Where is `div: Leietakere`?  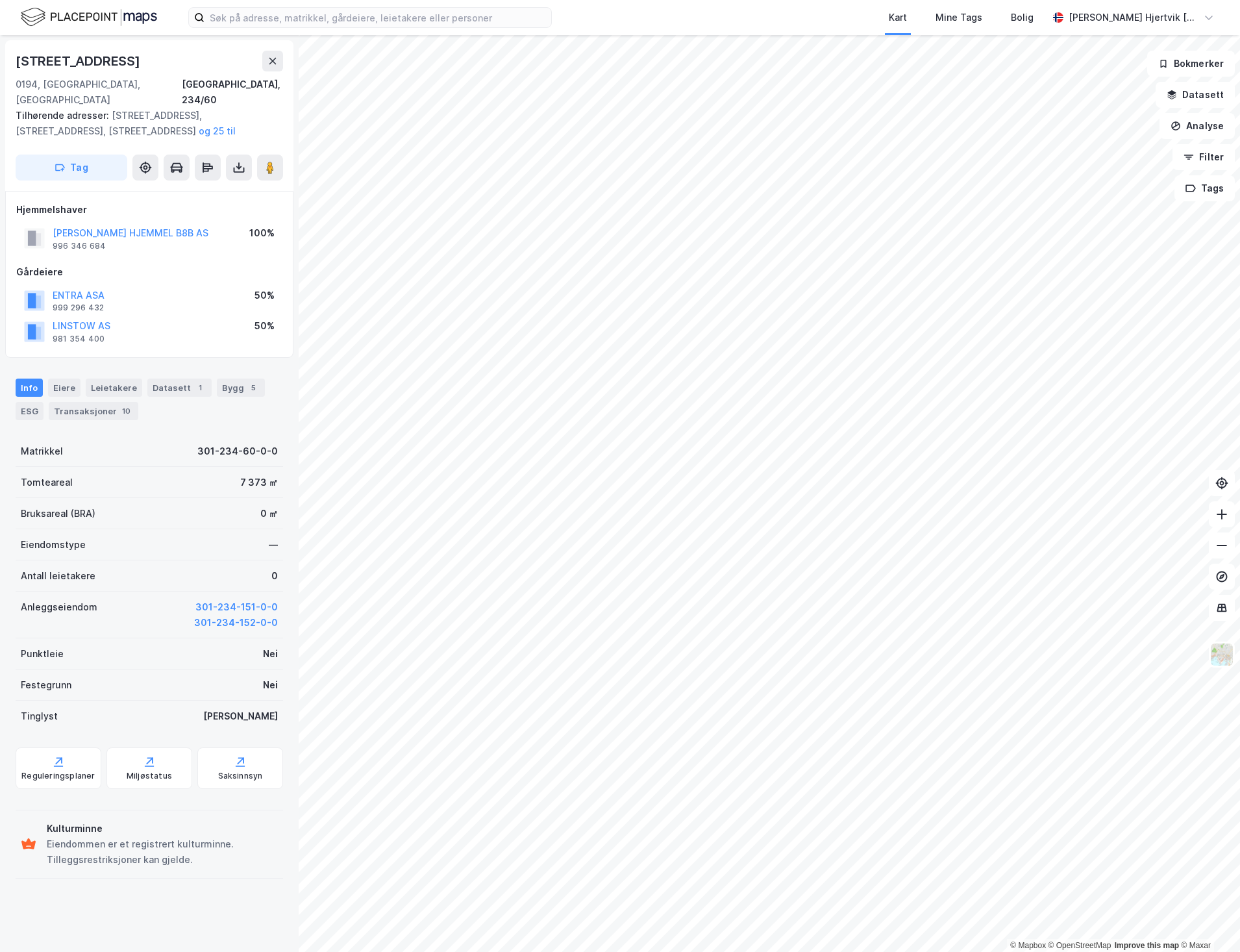
div: Leietakere is located at coordinates (114, 388).